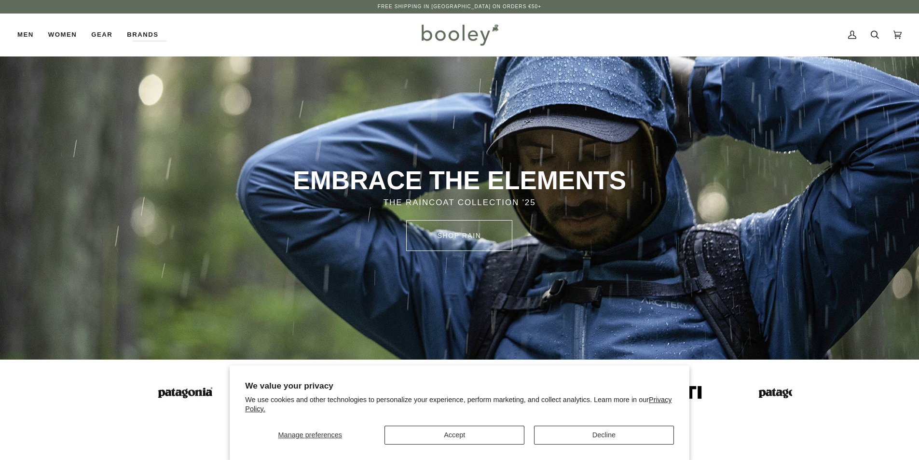 This screenshot has width=919, height=460. Describe the element at coordinates (455, 435) in the screenshot. I see `button: Accept` at that location.